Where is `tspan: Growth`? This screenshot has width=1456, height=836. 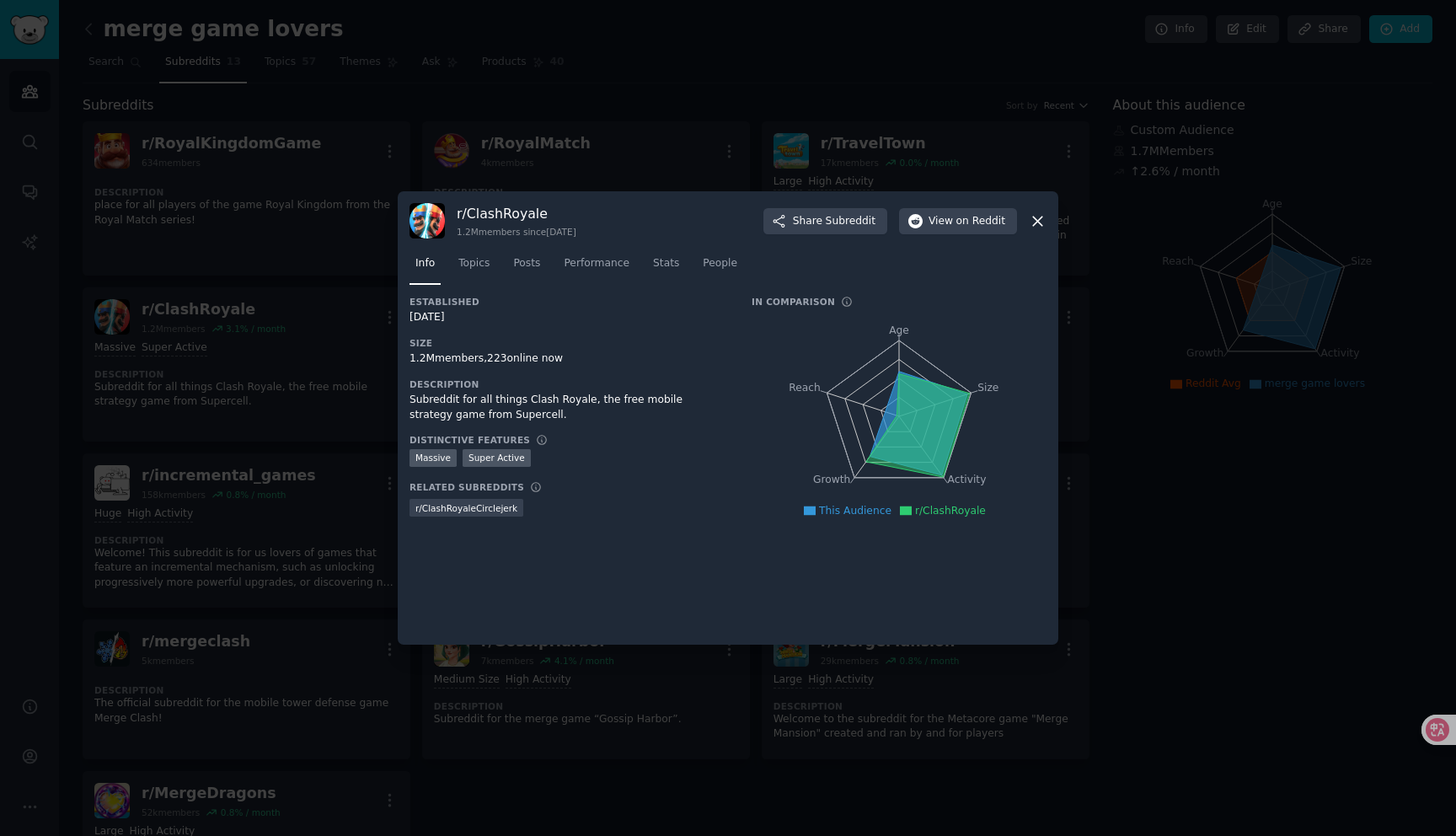 tspan: Growth is located at coordinates (832, 481).